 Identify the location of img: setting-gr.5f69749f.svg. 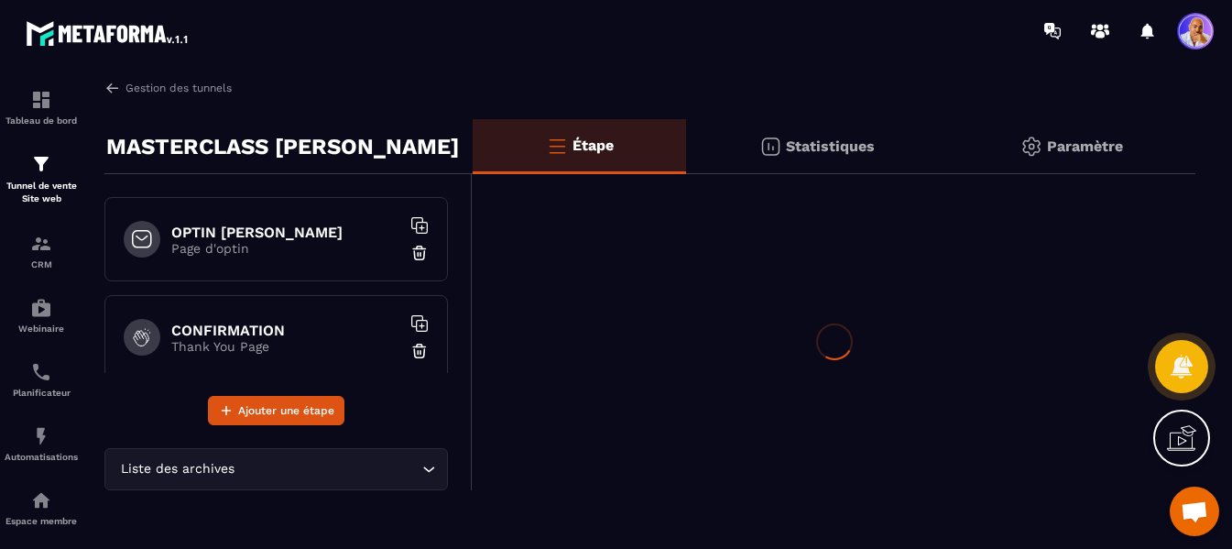
(1032, 147).